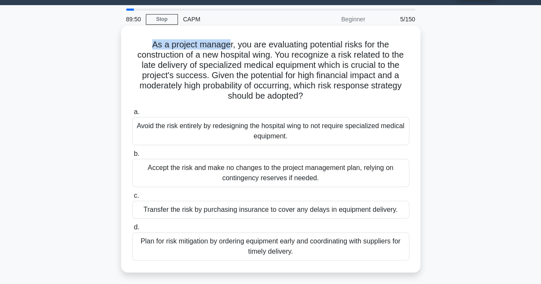 The image size is (541, 284). Describe the element at coordinates (136, 112) in the screenshot. I see `span: a.` at that location.